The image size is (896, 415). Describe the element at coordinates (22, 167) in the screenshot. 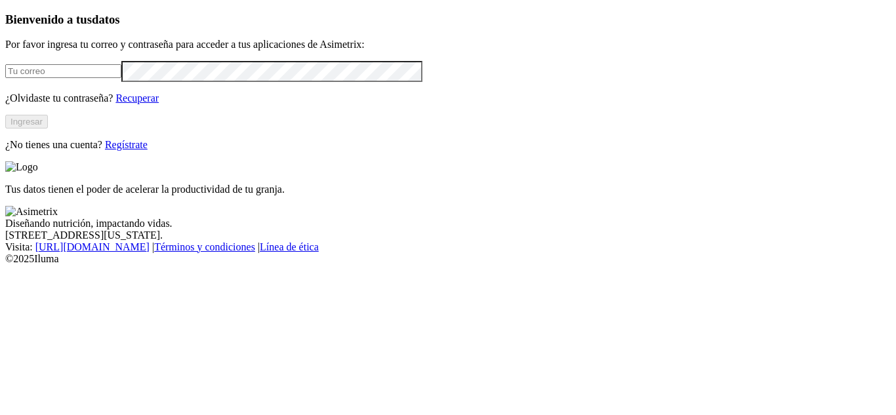

I see `img: Logo` at that location.